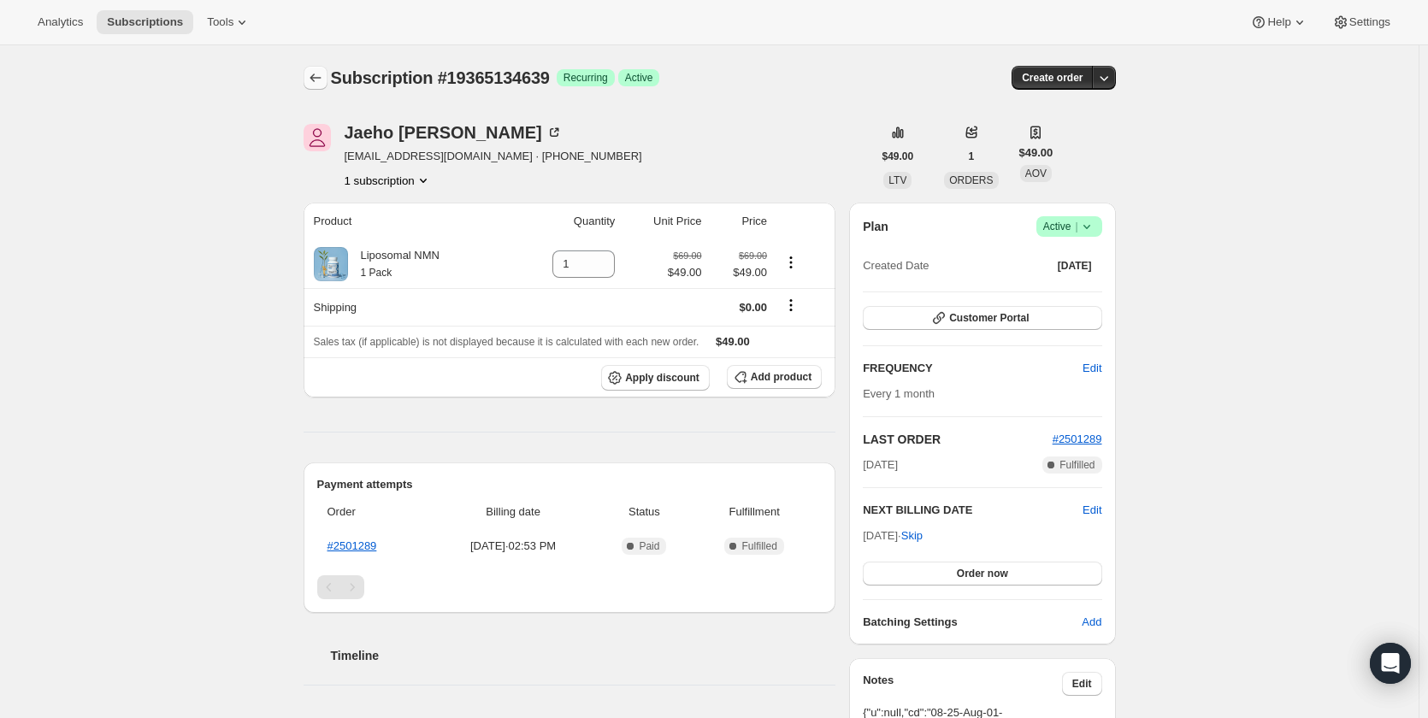 The image size is (1428, 718). Describe the element at coordinates (876, 227) in the screenshot. I see `h2: Plan` at that location.